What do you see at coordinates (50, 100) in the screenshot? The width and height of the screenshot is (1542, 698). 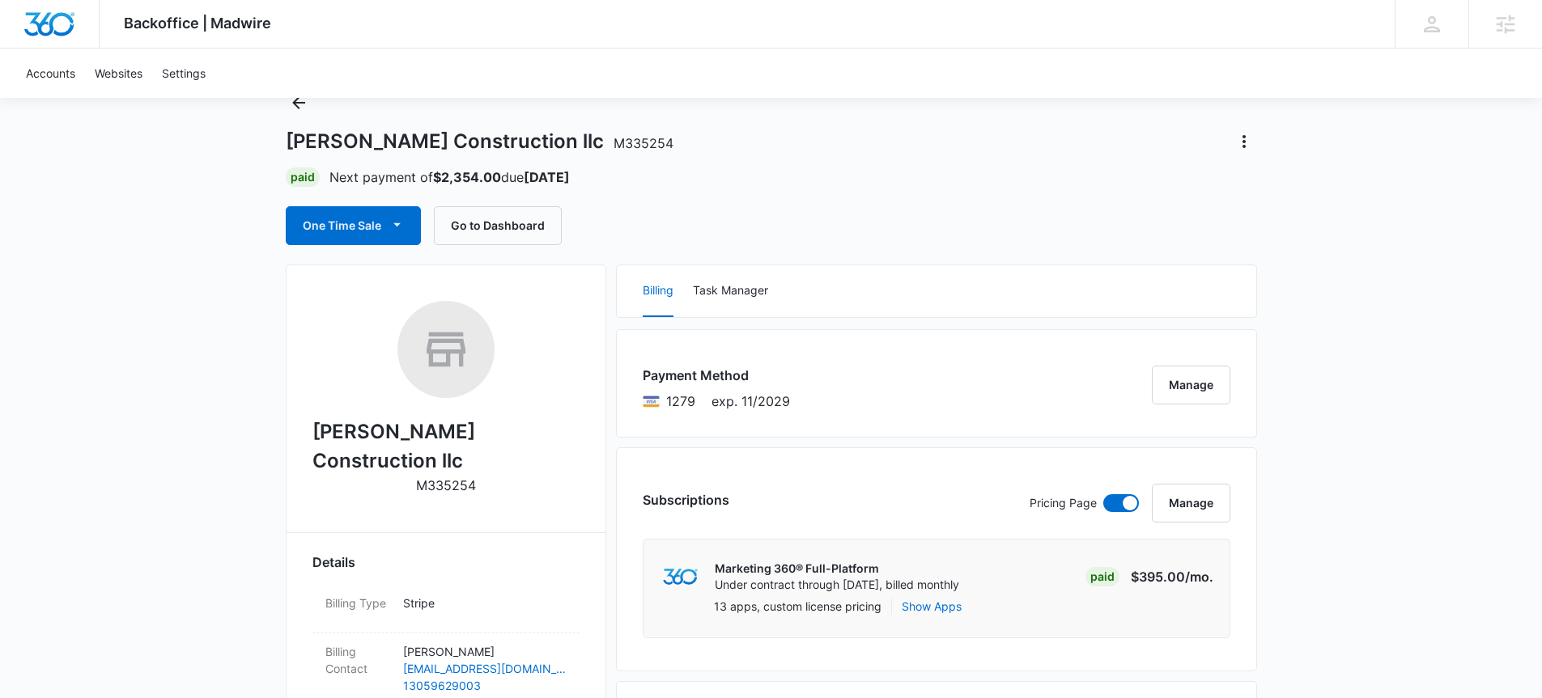 I see `img: tab_domain_overview_orange.svg` at bounding box center [50, 100].